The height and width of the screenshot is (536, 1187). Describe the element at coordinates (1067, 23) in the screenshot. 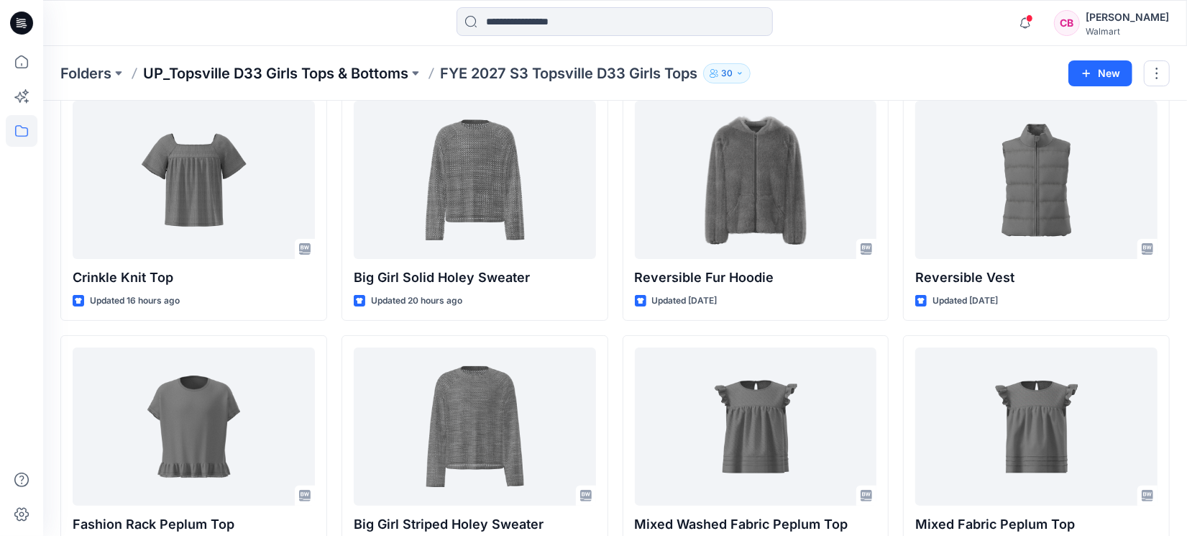

I see `div: CB` at that location.